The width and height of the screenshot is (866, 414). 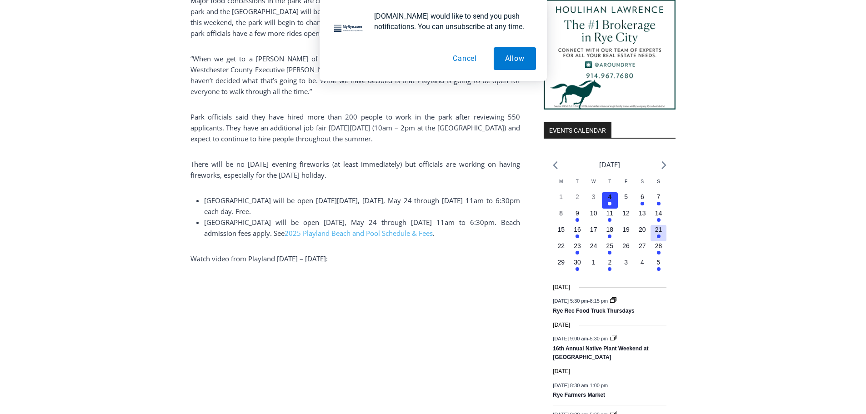 I want to click on time: 21, so click(x=659, y=230).